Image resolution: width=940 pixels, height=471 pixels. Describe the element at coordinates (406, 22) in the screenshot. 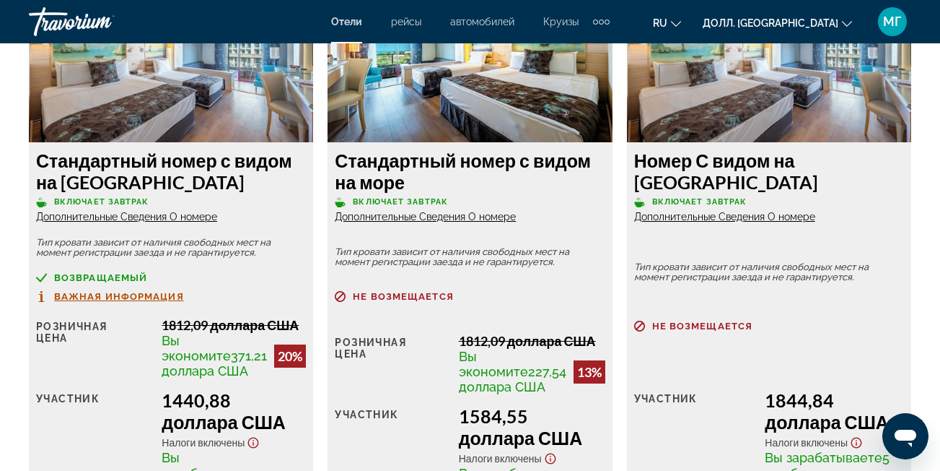

I see `ya-tr-span: рейсы` at that location.